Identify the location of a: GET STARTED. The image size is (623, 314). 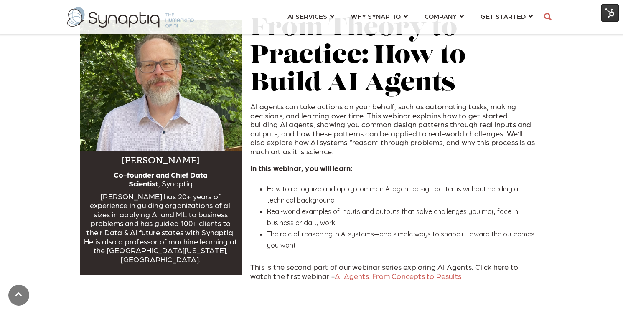
(506, 16).